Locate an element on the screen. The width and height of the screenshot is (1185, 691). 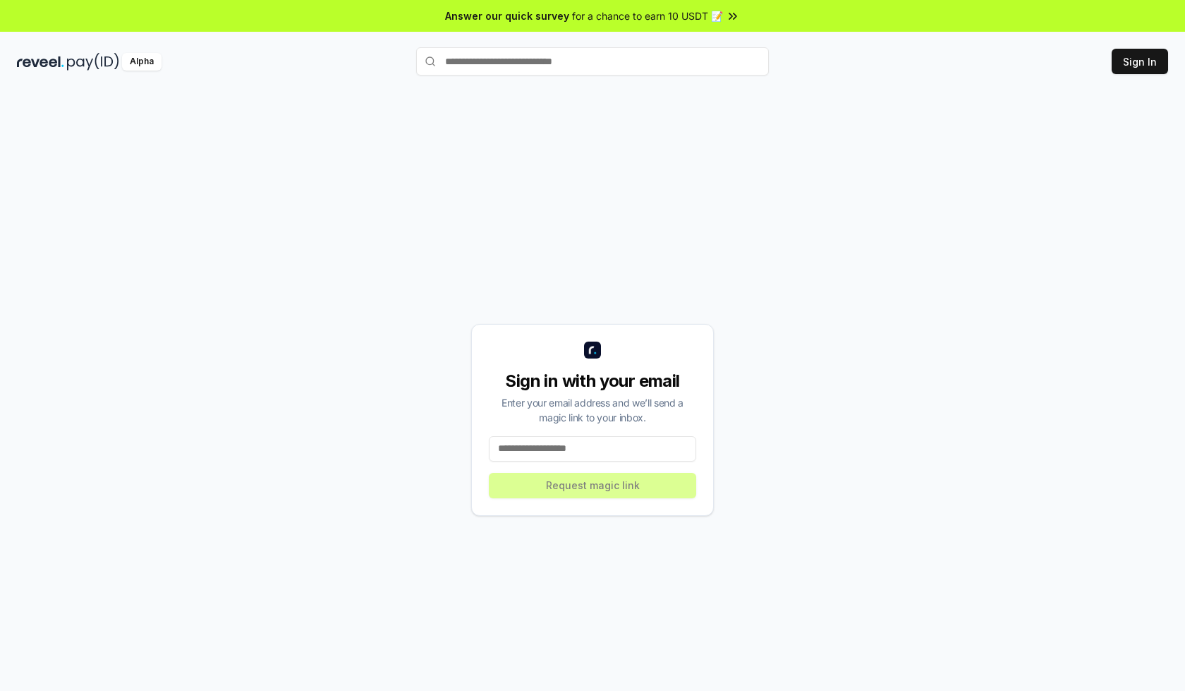
span: for a chance to earn 10 USDT 📝 is located at coordinates (648, 16).